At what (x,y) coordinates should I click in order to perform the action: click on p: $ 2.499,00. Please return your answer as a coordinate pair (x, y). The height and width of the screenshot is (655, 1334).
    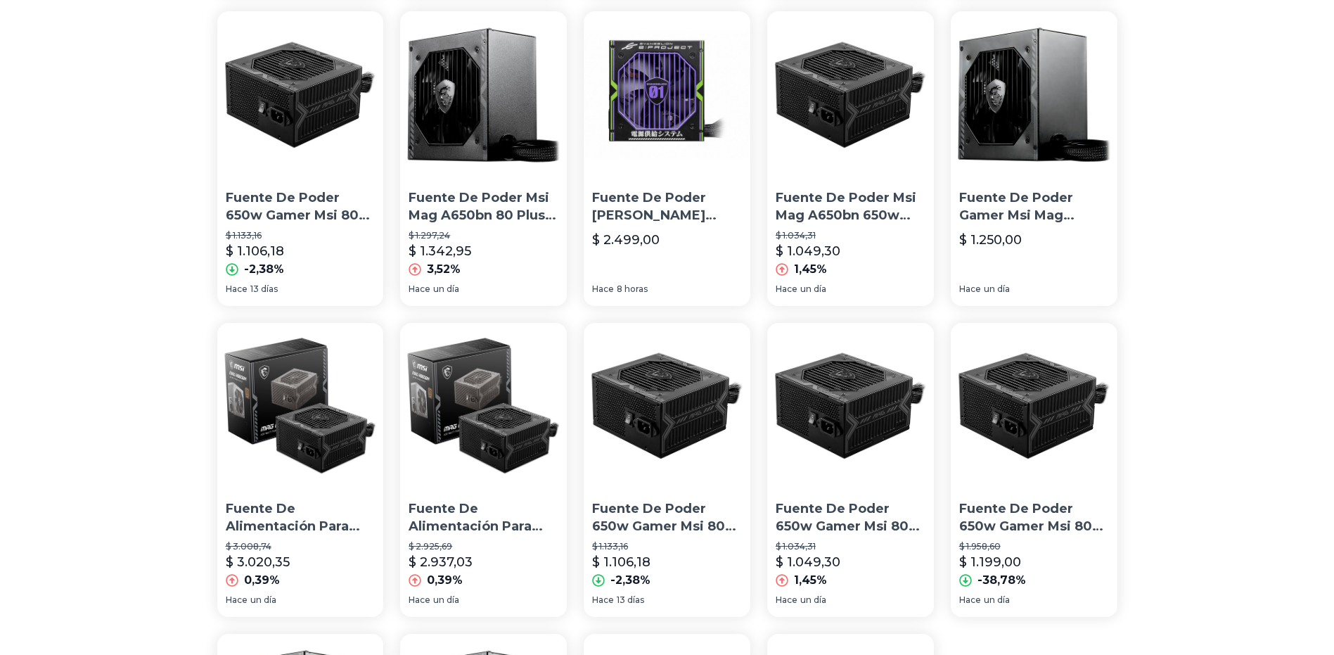
    Looking at the image, I should click on (626, 240).